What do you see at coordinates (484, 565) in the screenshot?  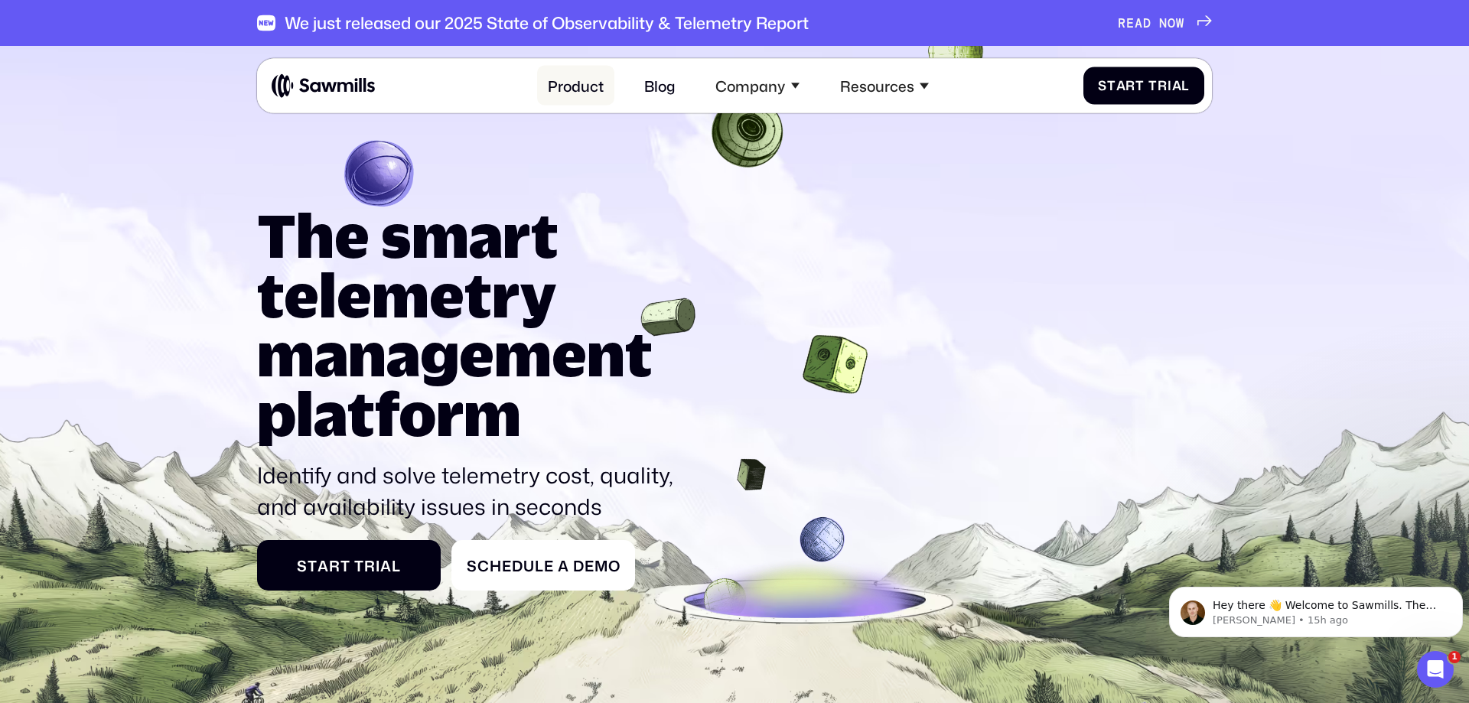 I see `span: c` at bounding box center [484, 565].